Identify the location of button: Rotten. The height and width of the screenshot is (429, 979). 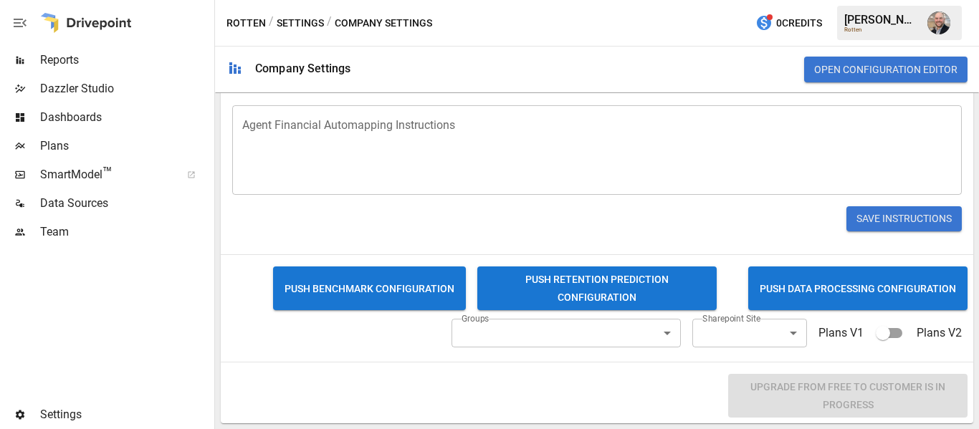
(246, 23).